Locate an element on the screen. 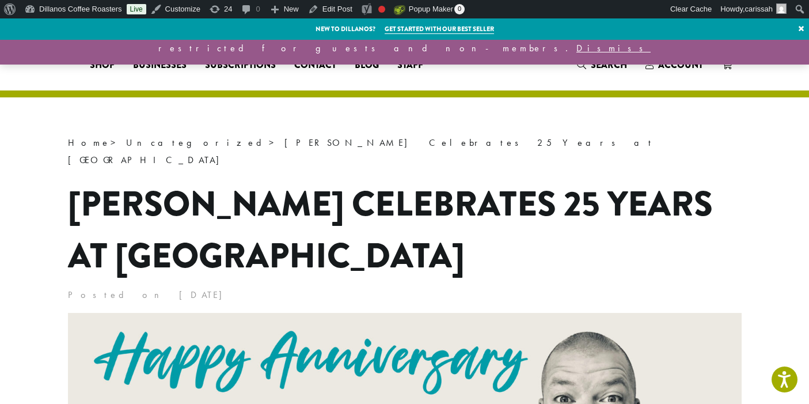 The image size is (809, 404). span: Businesses is located at coordinates (160, 65).